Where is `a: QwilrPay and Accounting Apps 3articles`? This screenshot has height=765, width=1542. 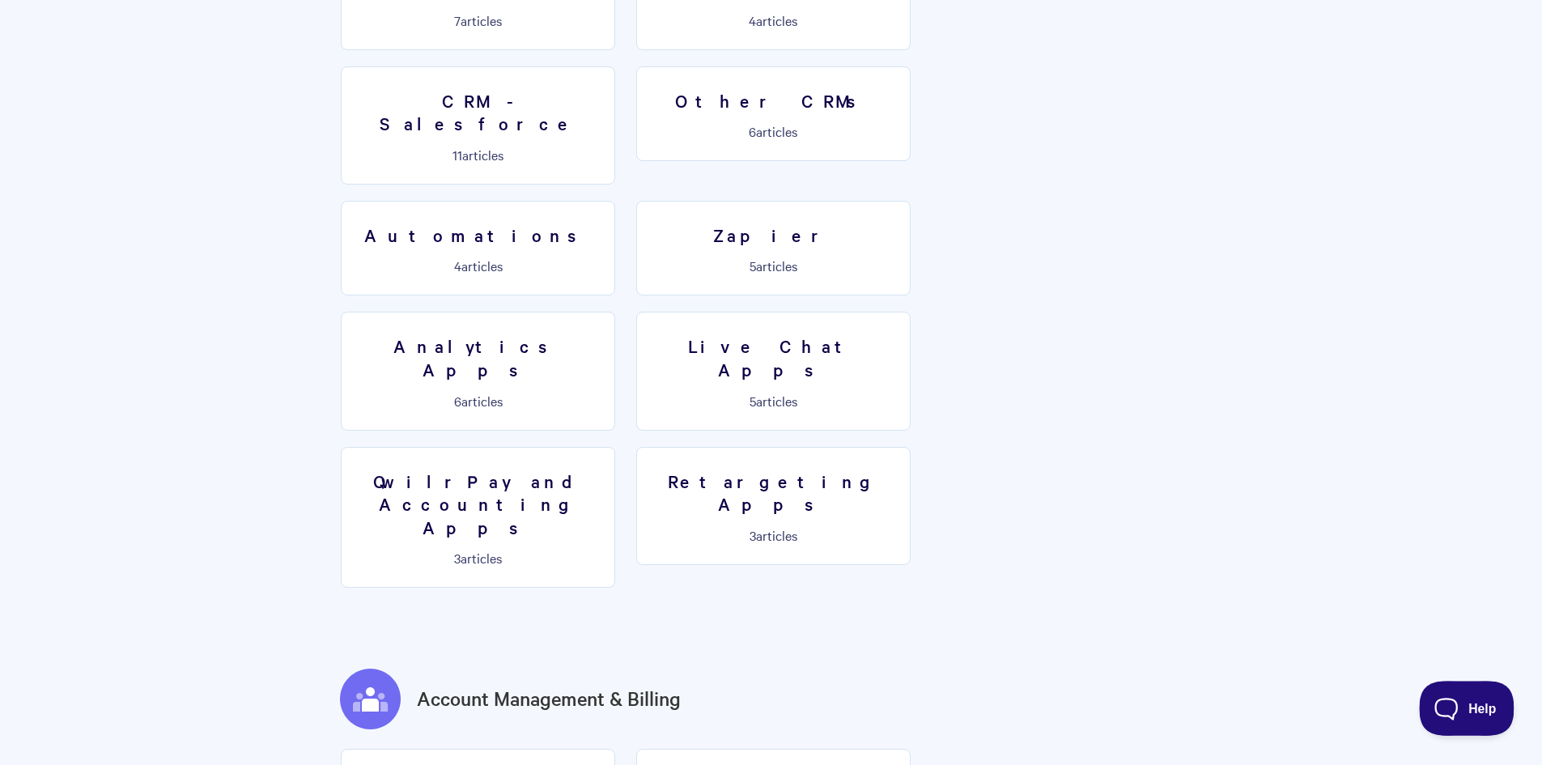 a: QwilrPay and Accounting Apps 3articles is located at coordinates (478, 517).